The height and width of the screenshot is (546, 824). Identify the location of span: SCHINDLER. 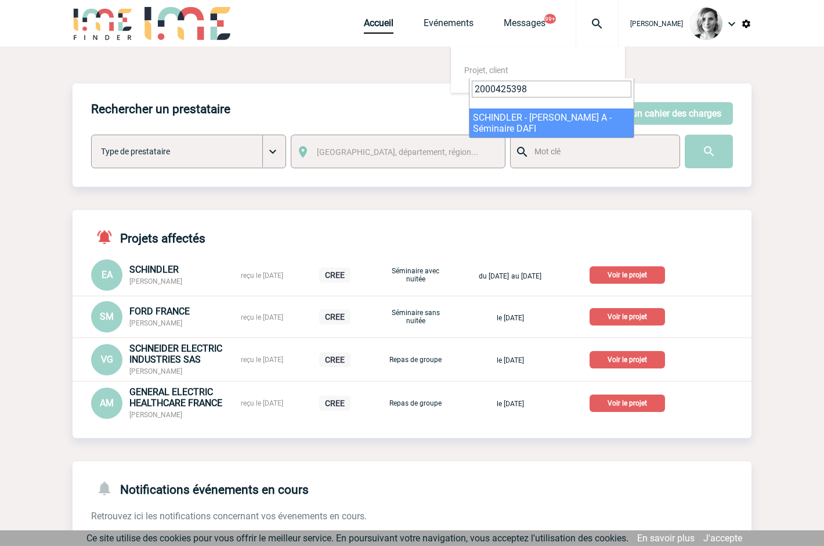
(154, 269).